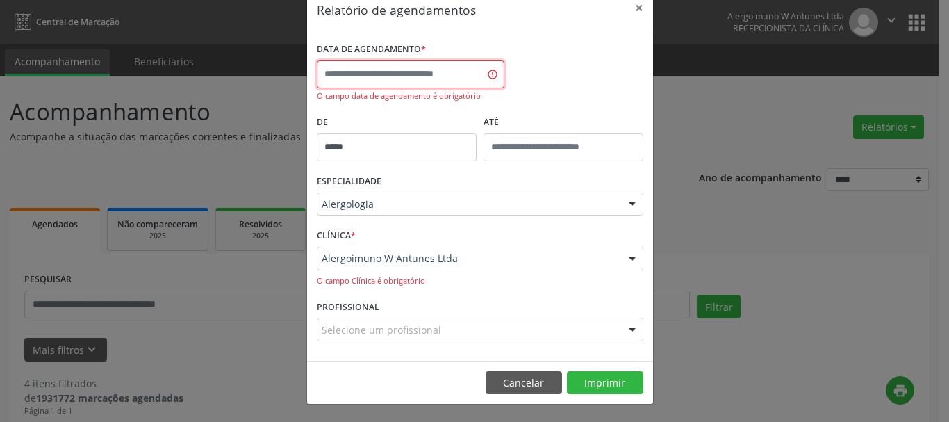  What do you see at coordinates (411, 96) in the screenshot?
I see `div: O campo data de agendamento é obrigatório` at bounding box center [411, 96].